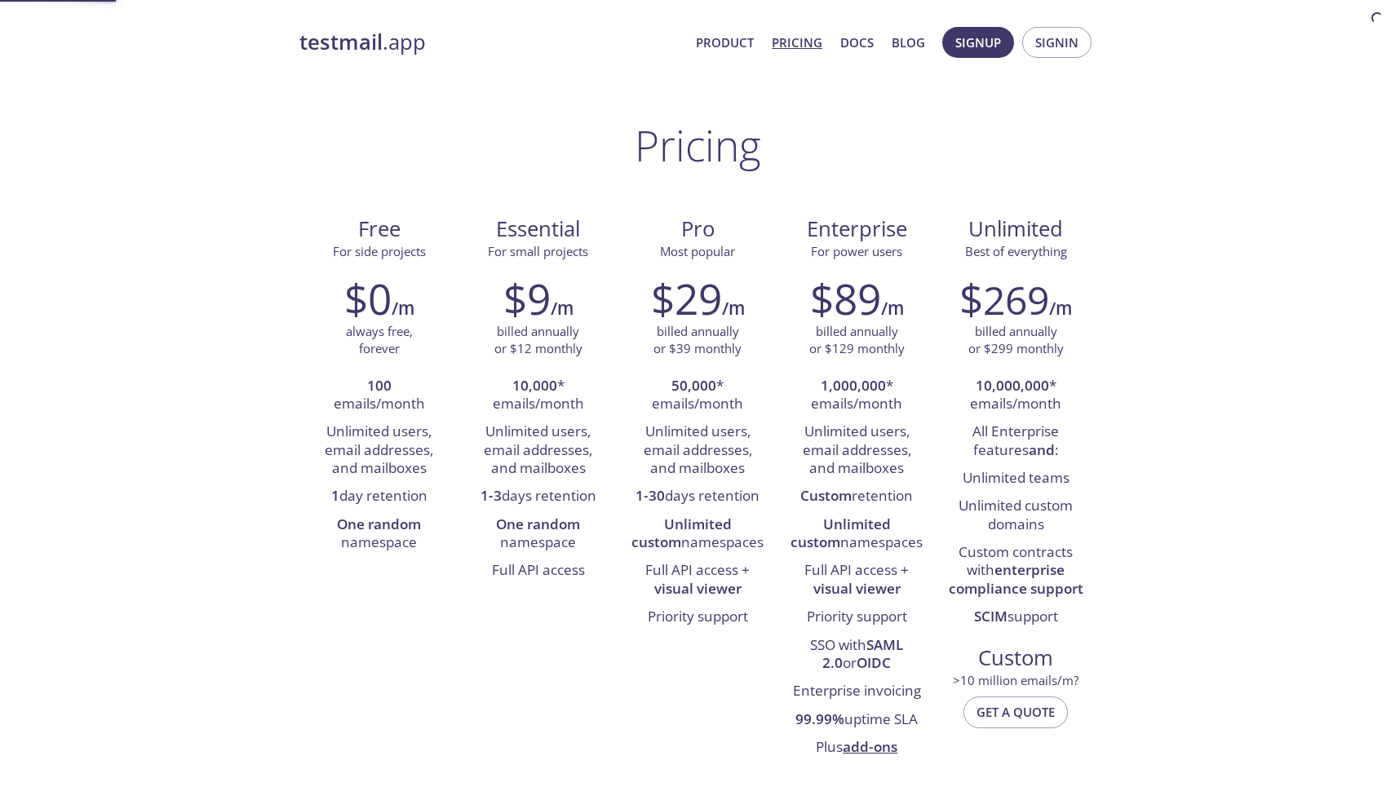 The height and width of the screenshot is (800, 1395). What do you see at coordinates (797, 42) in the screenshot?
I see `a: Pricing` at bounding box center [797, 42].